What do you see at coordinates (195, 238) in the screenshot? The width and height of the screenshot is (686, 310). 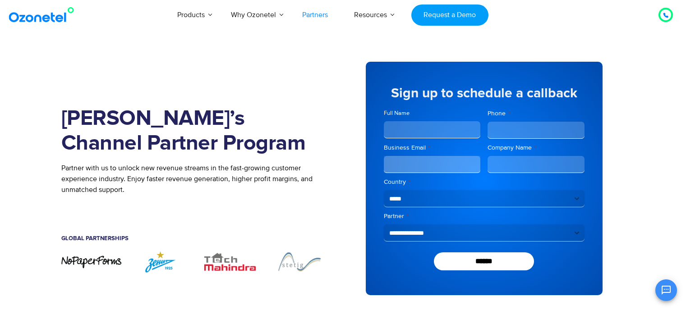 I see `h5: Global Partnerships` at bounding box center [195, 238].